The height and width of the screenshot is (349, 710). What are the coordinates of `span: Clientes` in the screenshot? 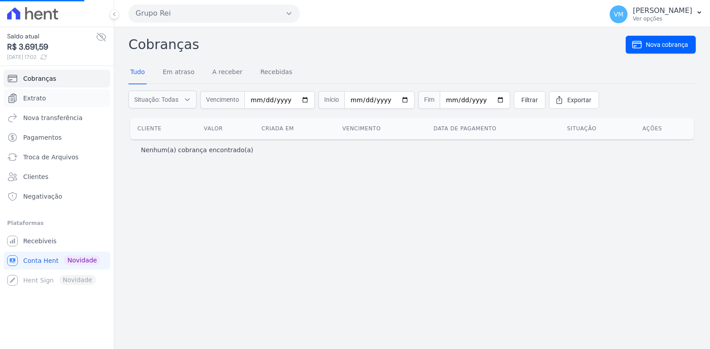 It's located at (36, 177).